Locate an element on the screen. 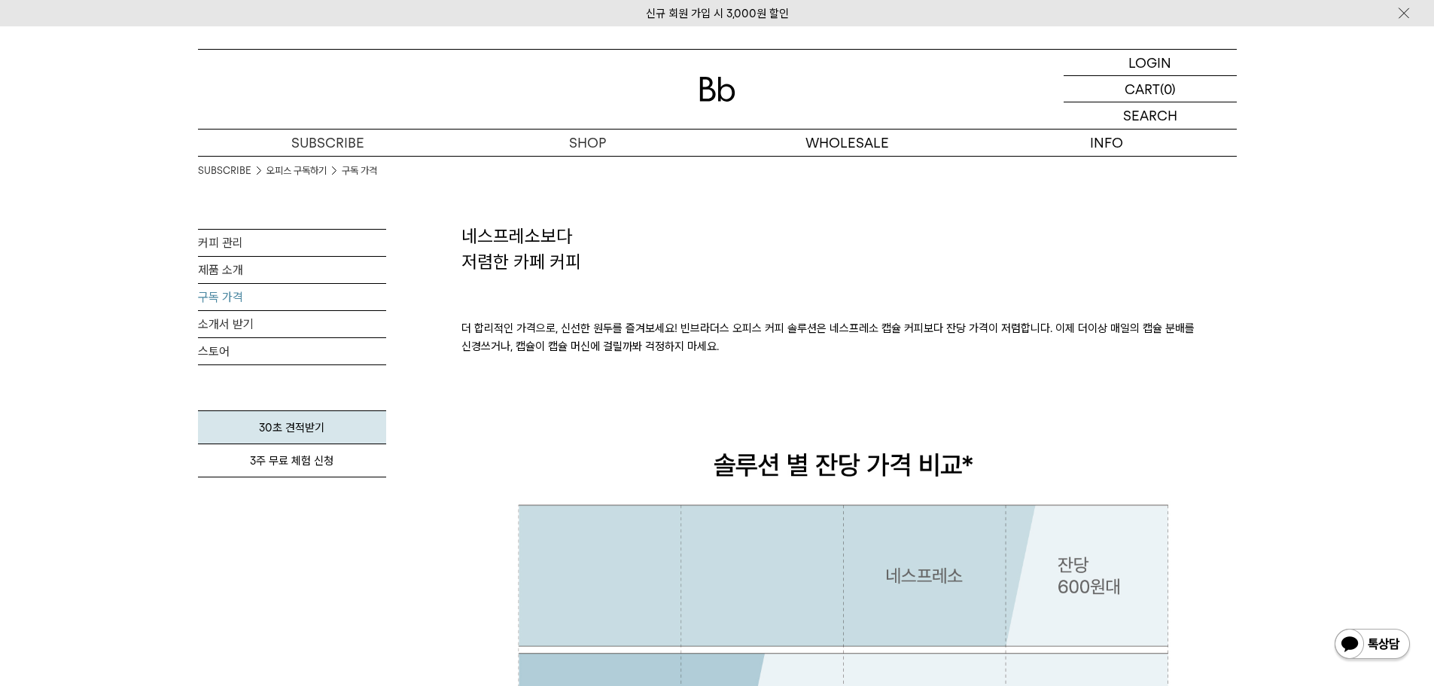  p: INFO is located at coordinates (1107, 142).